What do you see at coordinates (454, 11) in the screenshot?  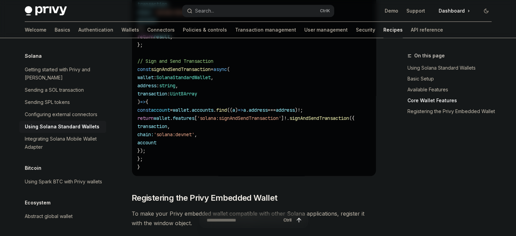 I see `a: Dashboard` at bounding box center [454, 11].